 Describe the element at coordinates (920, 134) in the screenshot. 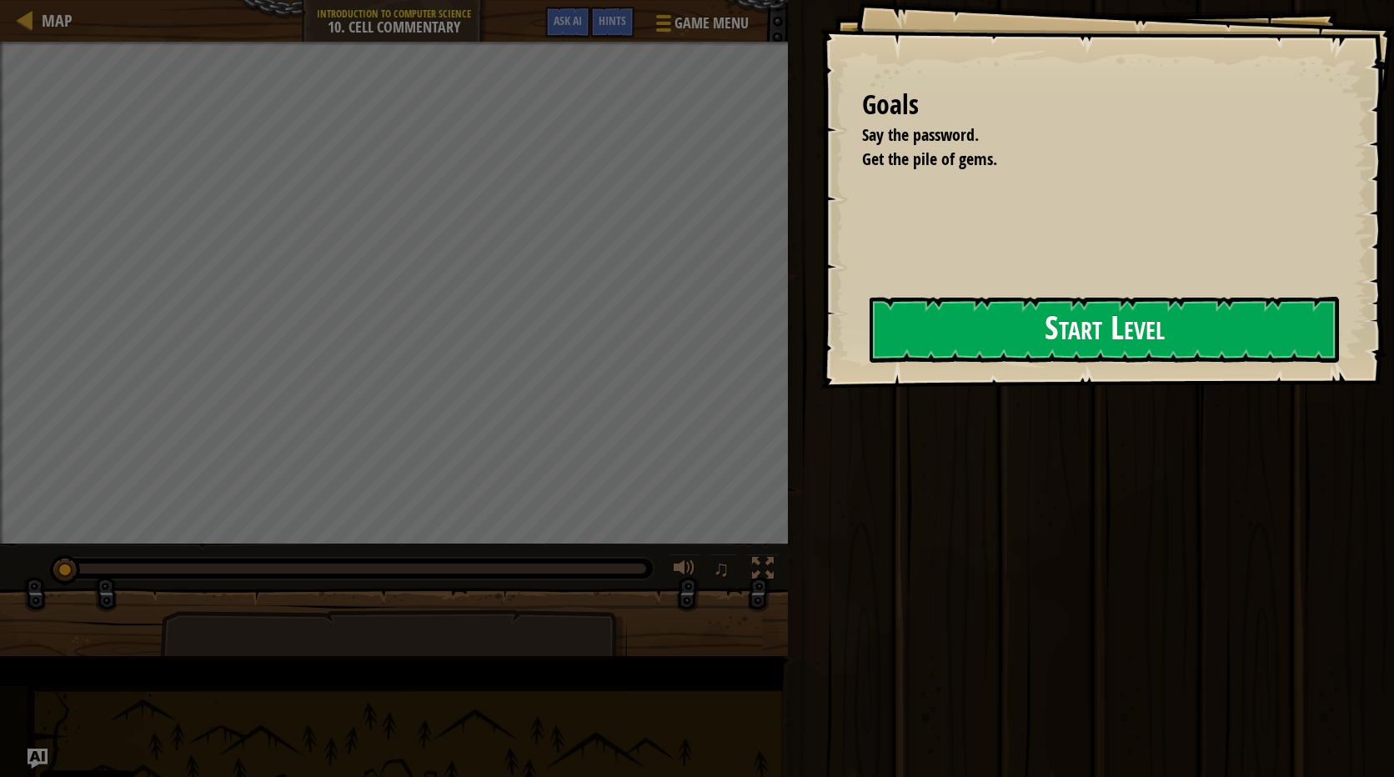

I see `span: Say the password.` at that location.